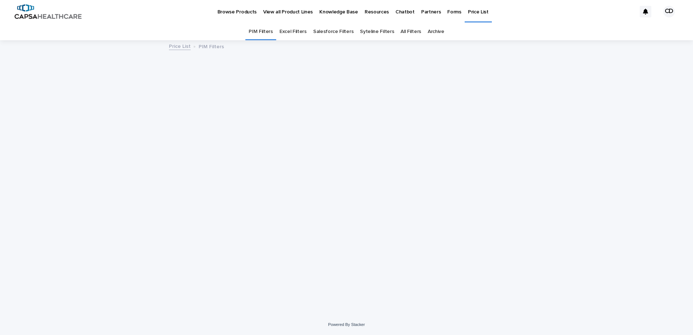 This screenshot has height=335, width=693. Describe the element at coordinates (48, 12) in the screenshot. I see `img: B5p4sRfuTuC72oLToeu7` at that location.